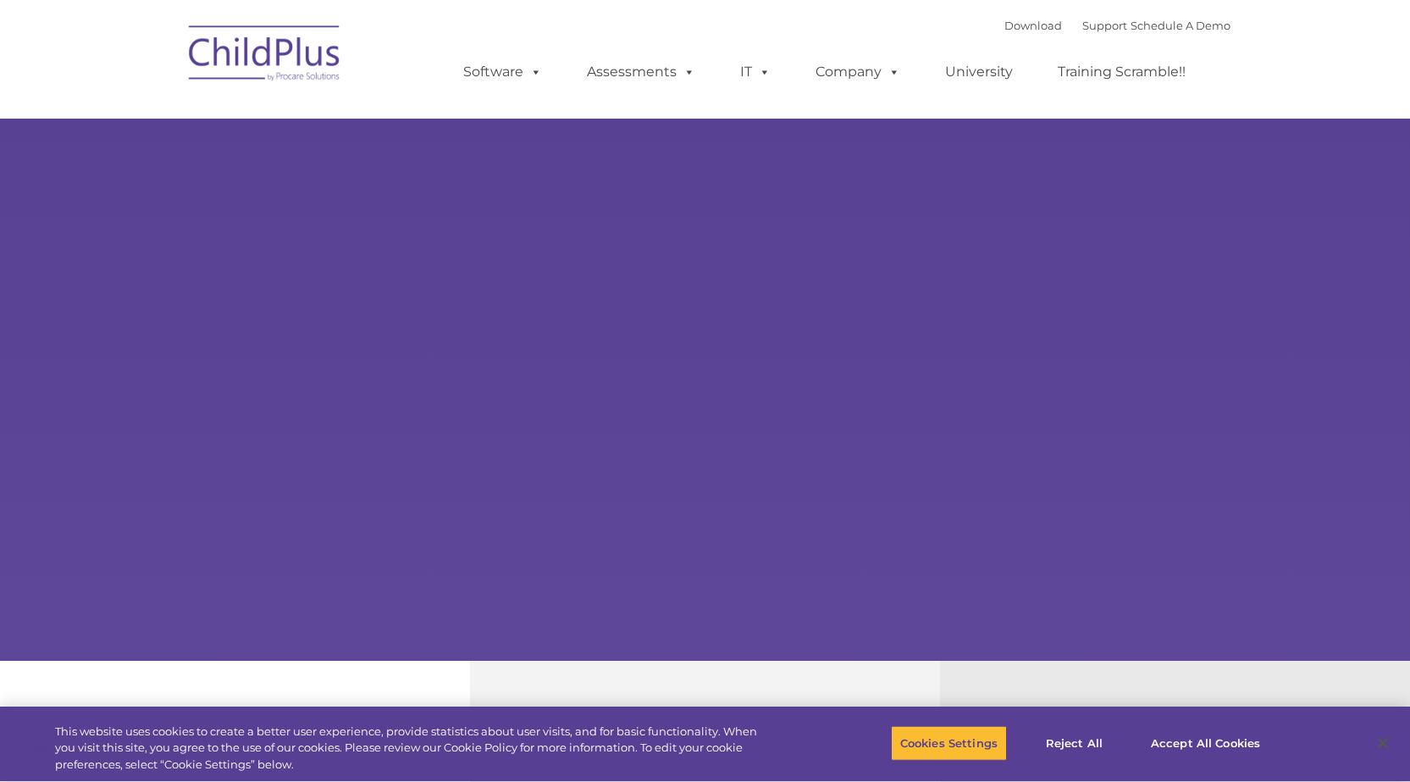 The width and height of the screenshot is (1410, 782). I want to click on div: This website uses cookies to create a better user experience, provide statistics about user visit..., so click(415, 748).